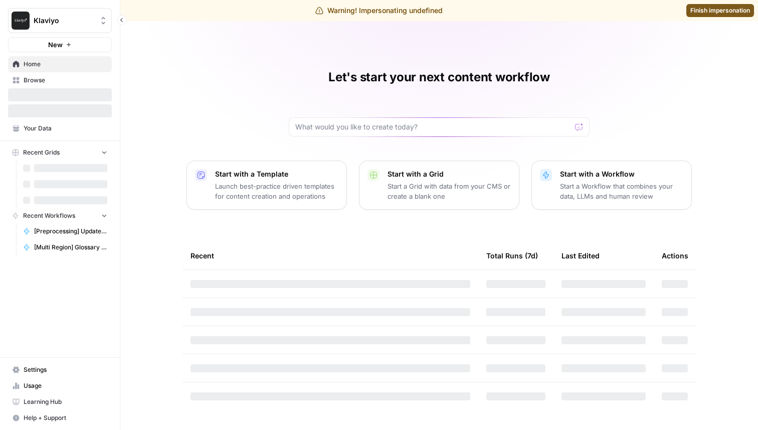 The height and width of the screenshot is (430, 758). I want to click on a: Finish impersonation, so click(720, 11).